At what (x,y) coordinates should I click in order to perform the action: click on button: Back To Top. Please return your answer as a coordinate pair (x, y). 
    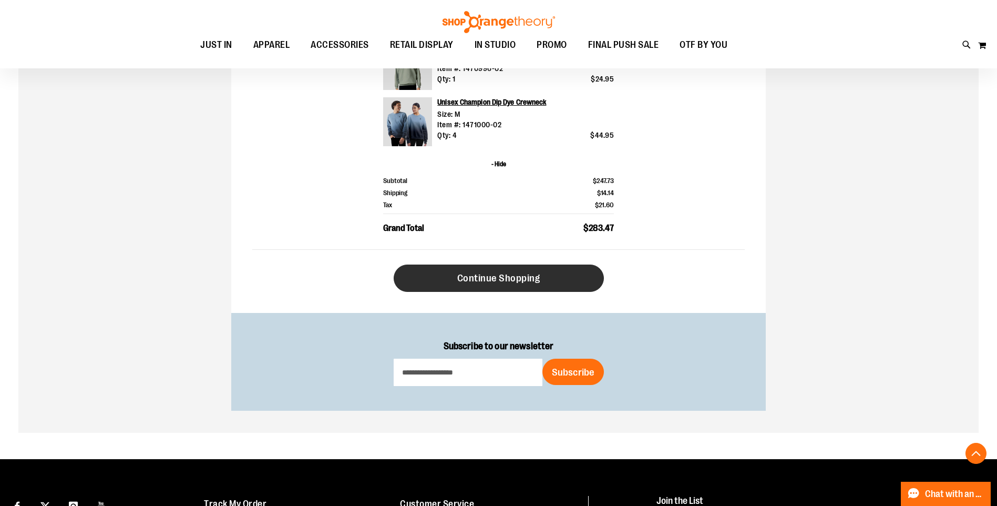
    Looking at the image, I should click on (976, 453).